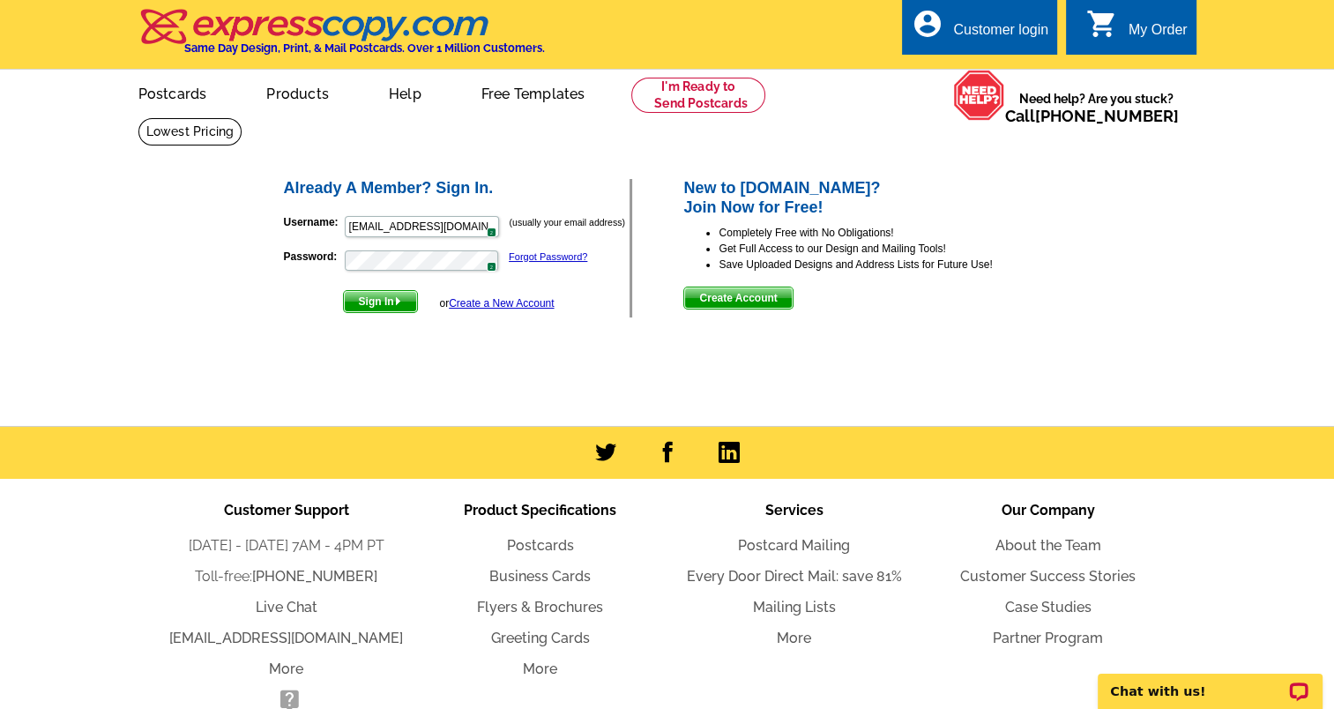 The height and width of the screenshot is (709, 1334). What do you see at coordinates (885, 249) in the screenshot?
I see `li: Get Full Access to our Design and Mailing Tools!` at bounding box center [885, 249].